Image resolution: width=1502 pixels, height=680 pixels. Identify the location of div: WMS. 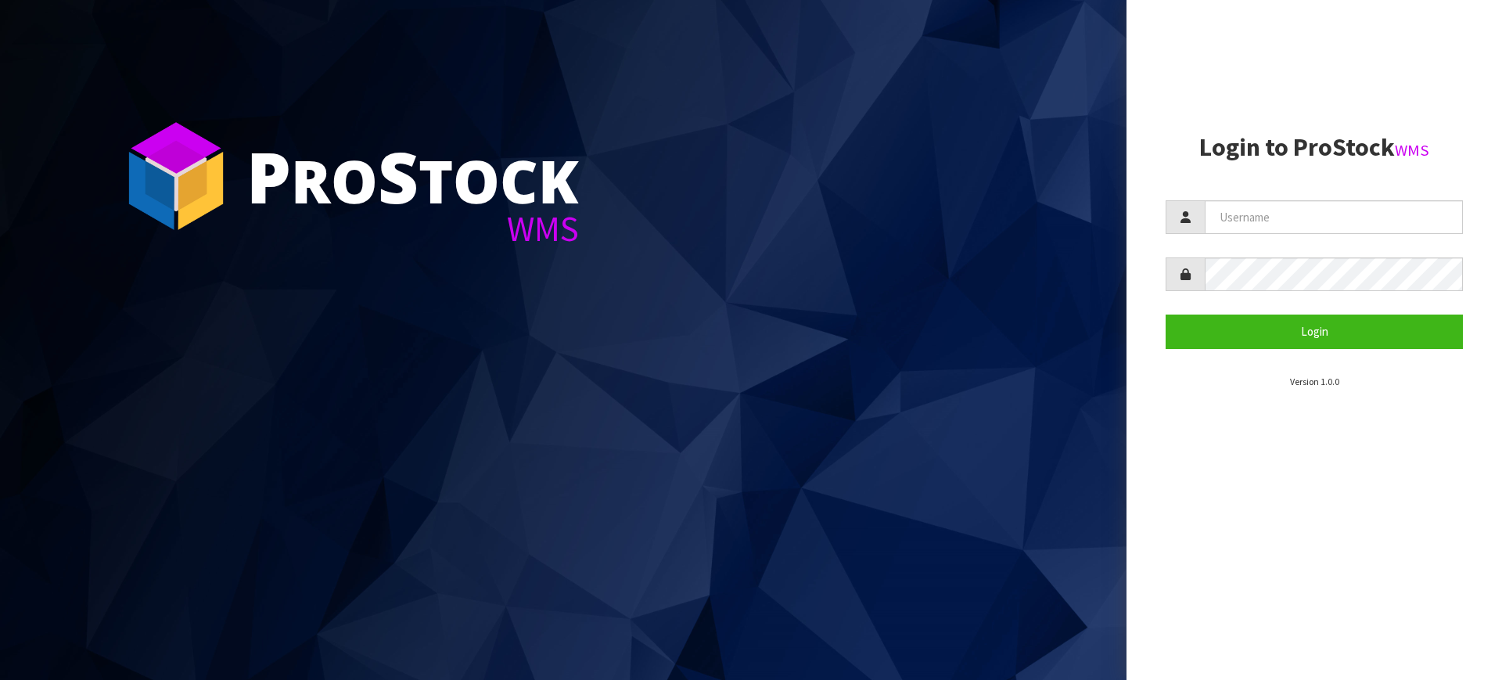
(412, 228).